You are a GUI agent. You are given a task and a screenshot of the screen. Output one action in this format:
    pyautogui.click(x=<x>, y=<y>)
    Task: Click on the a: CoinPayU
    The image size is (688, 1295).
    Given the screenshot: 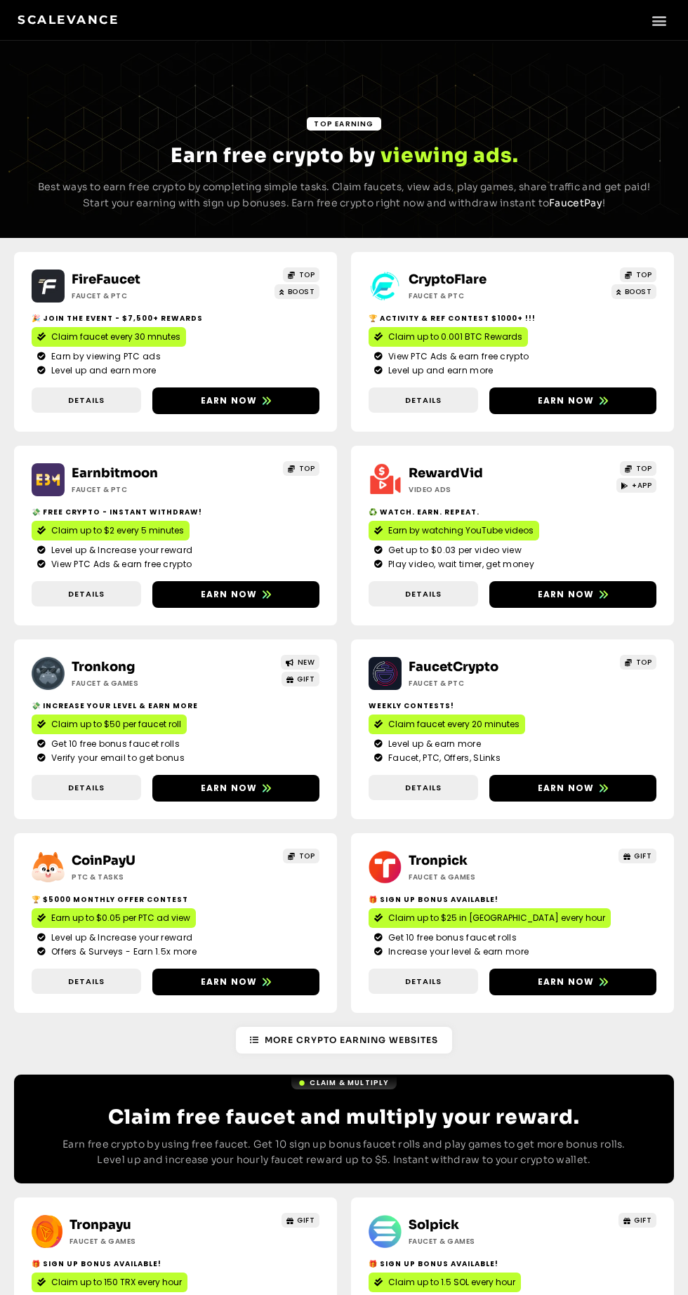 What is the action you would take?
    pyautogui.click(x=103, y=860)
    